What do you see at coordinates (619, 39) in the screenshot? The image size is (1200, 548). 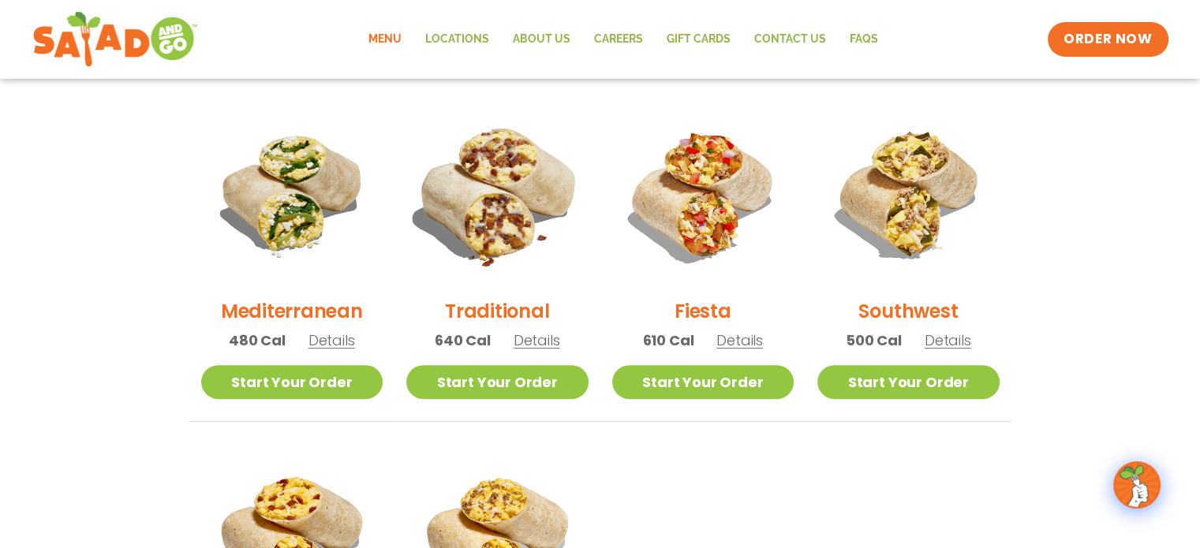 I see `a: Careers` at bounding box center [619, 39].